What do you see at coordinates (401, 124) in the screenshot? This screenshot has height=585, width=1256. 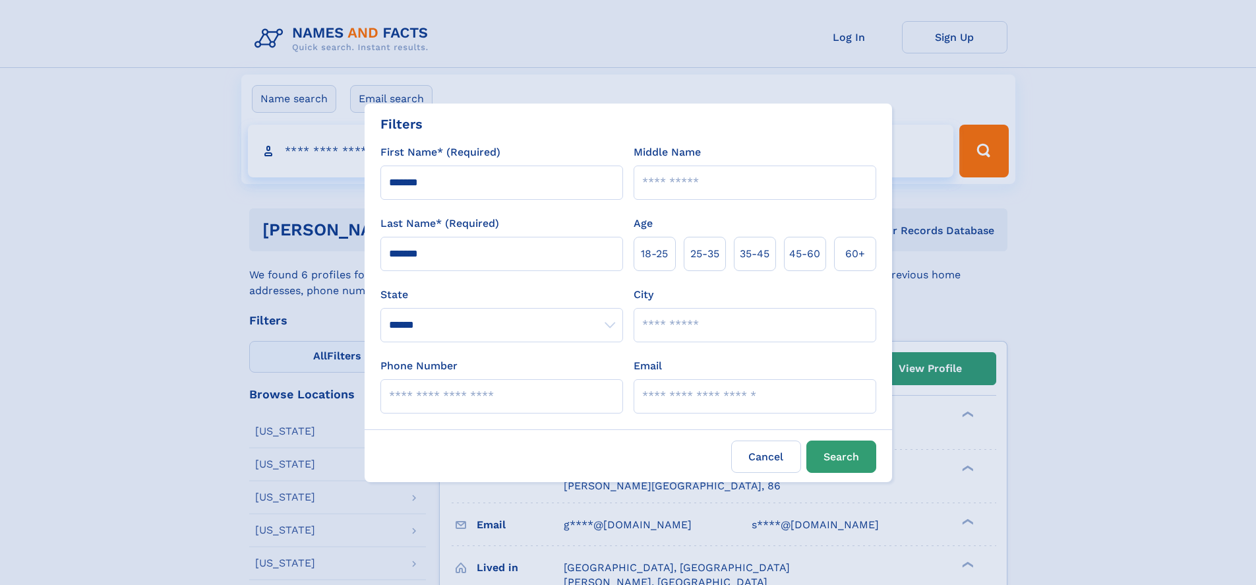 I see `div: Filters` at bounding box center [401, 124].